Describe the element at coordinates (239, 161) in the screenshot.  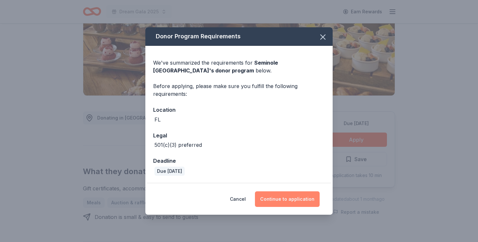
I see `div: Deadline` at that location.